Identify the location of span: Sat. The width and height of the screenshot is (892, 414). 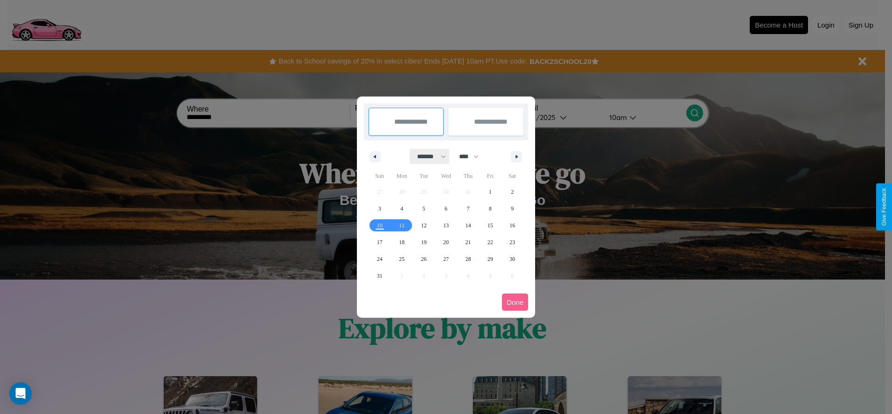
(512, 176).